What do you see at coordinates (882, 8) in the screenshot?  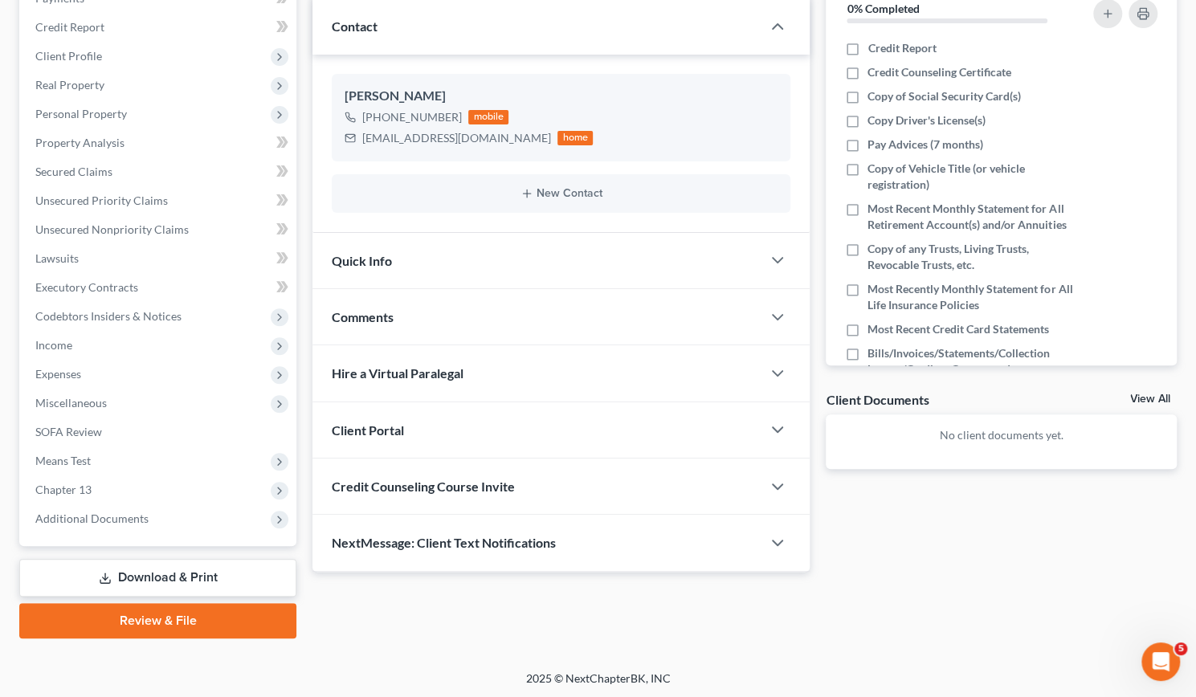 I see `strong: 0% Completed` at bounding box center [882, 8].